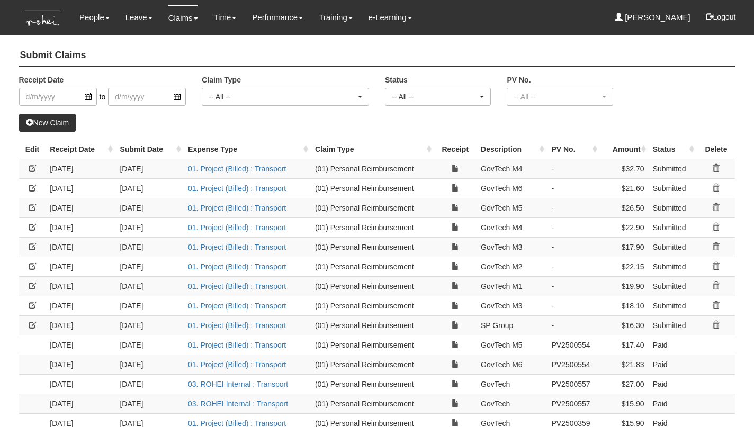  What do you see at coordinates (716, 149) in the screenshot?
I see `th: Delete` at bounding box center [716, 149].